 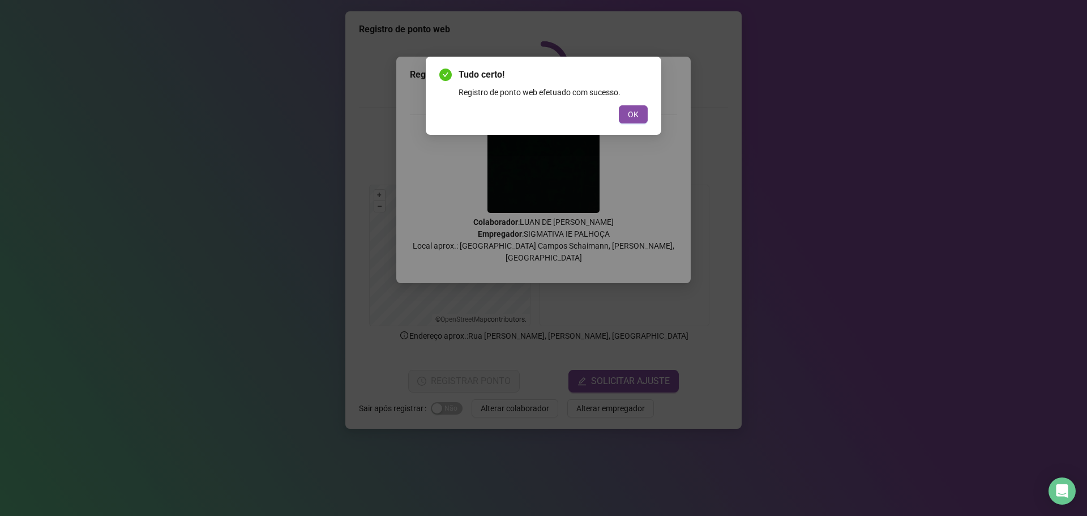 I want to click on button: OK, so click(x=633, y=114).